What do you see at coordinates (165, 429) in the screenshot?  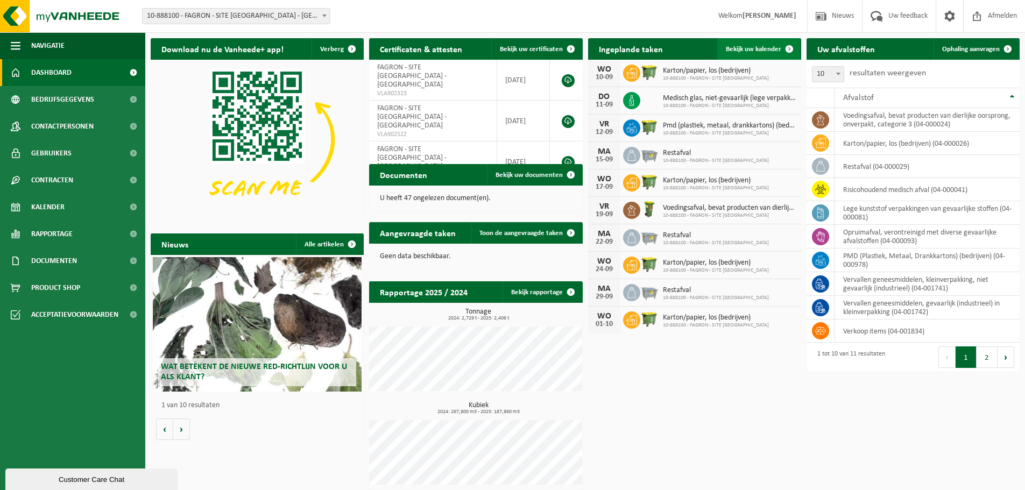 I see `button: Vorige` at bounding box center [165, 429].